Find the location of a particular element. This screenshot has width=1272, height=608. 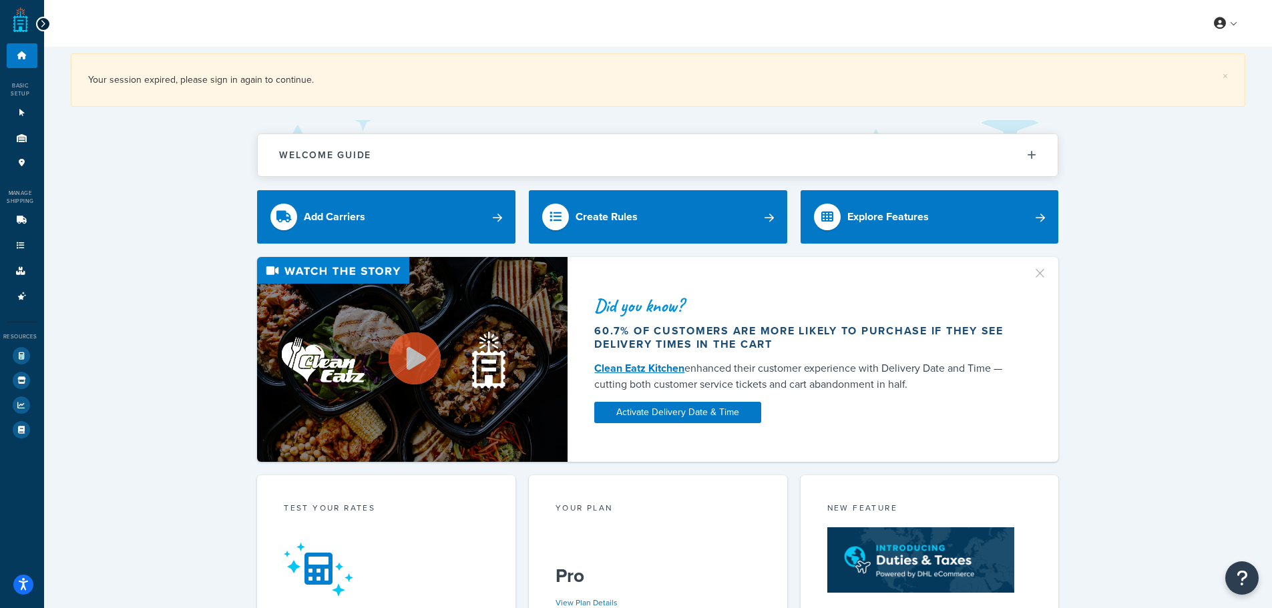

div: Add Carriers is located at coordinates (334, 217).